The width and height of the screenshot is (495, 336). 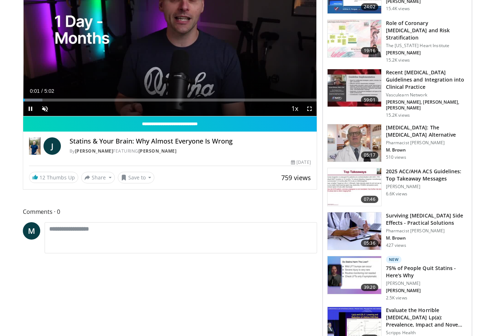 I want to click on img: 79764dec-74e5-4d11-9932-23f29d36f9dc.150x105_q85_crop-smart_upscale.jpg, so click(x=355, y=275).